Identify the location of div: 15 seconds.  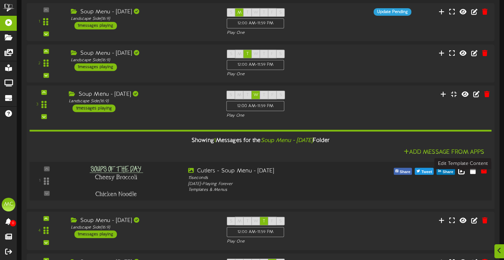
(280, 178).